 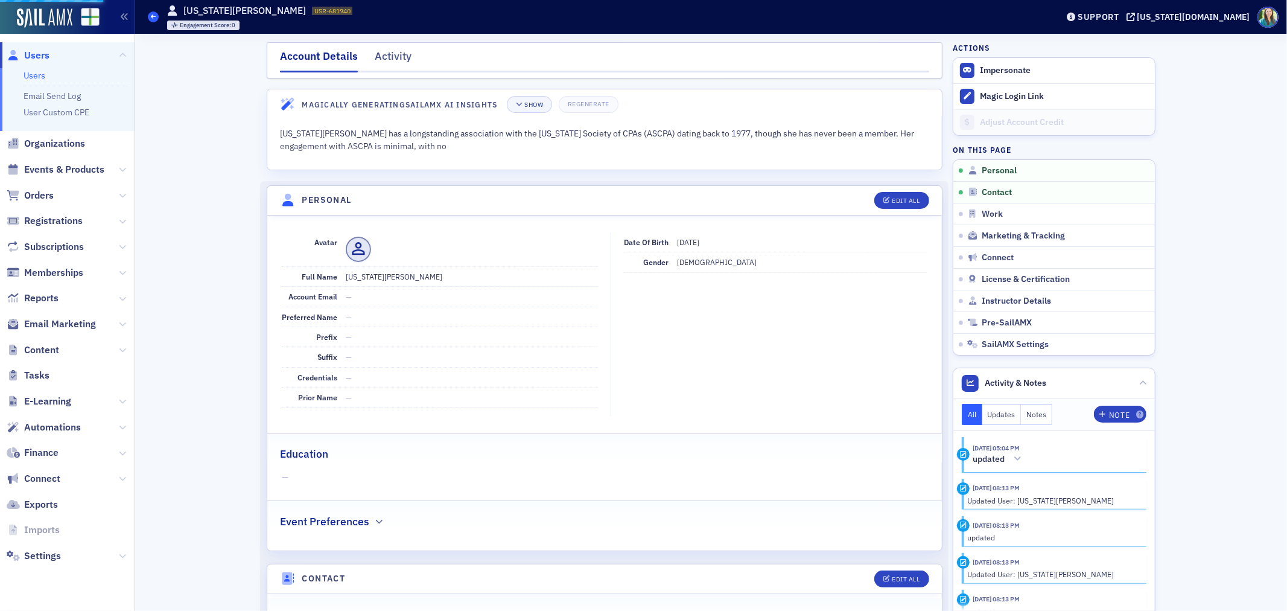 What do you see at coordinates (33, 350) in the screenshot?
I see `a: Content` at bounding box center [33, 350].